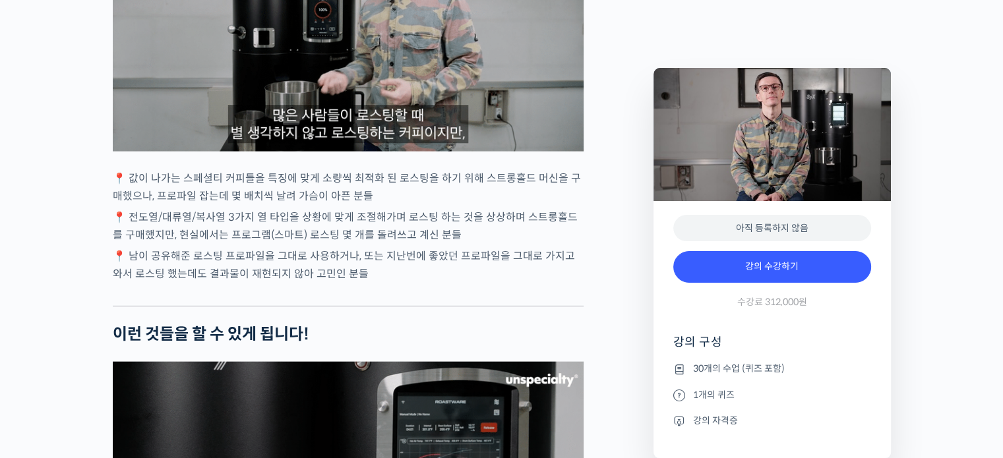 This screenshot has width=1003, height=458. I want to click on span: 수강료 312,000원, so click(772, 301).